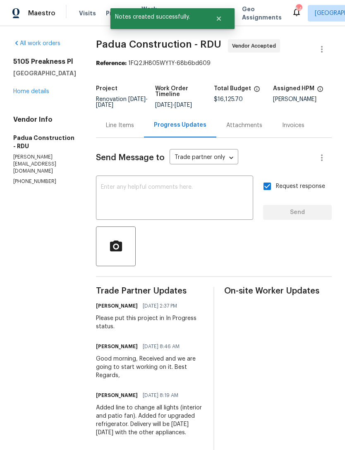  I want to click on span: Send Message to, so click(130, 158).